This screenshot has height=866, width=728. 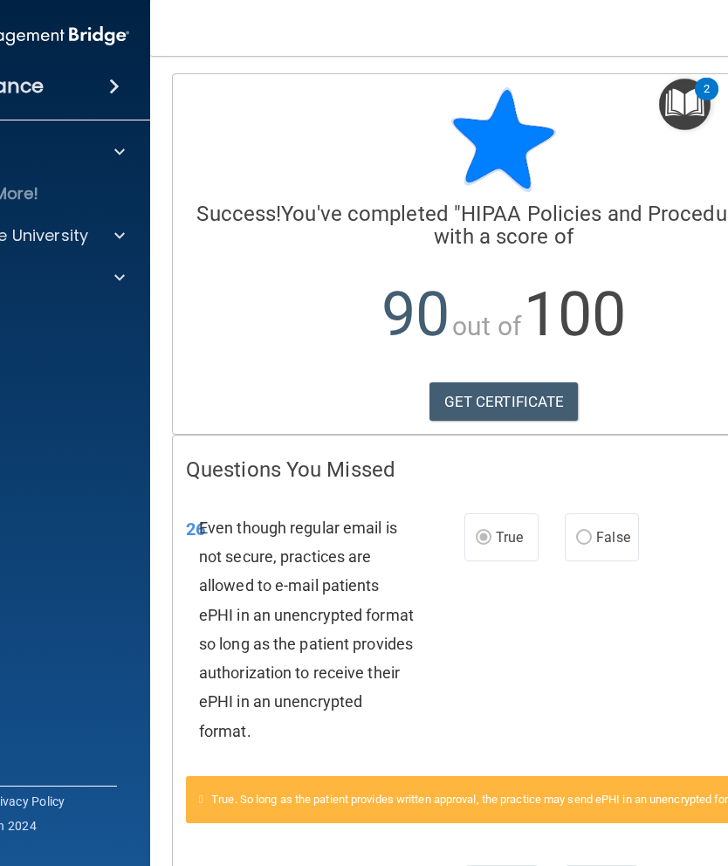 What do you see at coordinates (504, 402) in the screenshot?
I see `a: GET CERTIFICATE` at bounding box center [504, 402].